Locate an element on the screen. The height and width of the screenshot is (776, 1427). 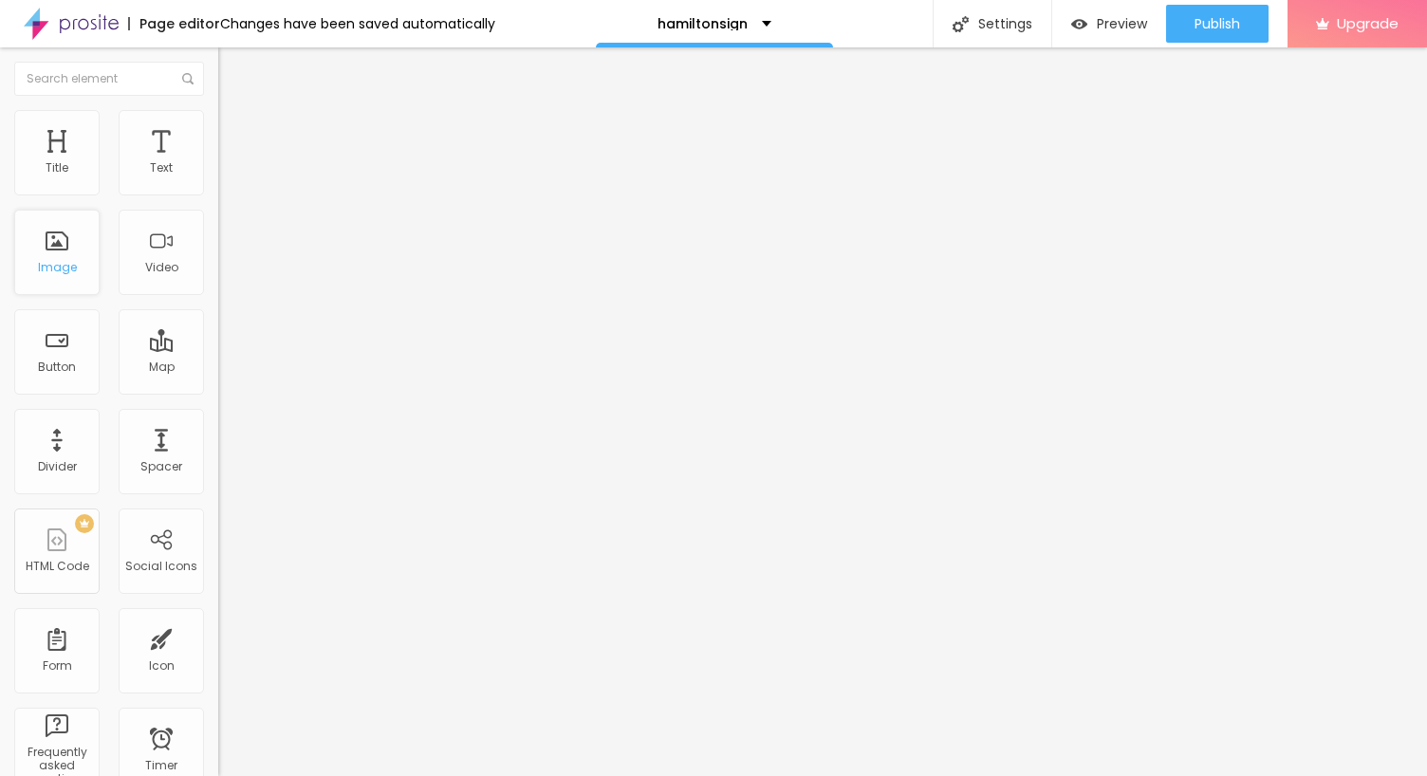
div: Icon is located at coordinates (161, 666).